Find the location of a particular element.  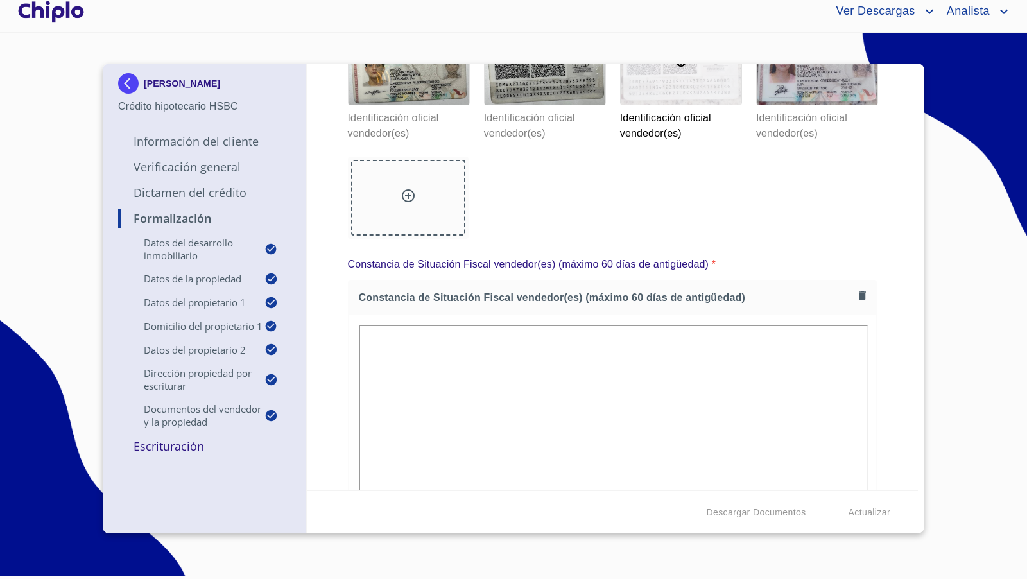

p: Datos del propietario 1 is located at coordinates (191, 302).